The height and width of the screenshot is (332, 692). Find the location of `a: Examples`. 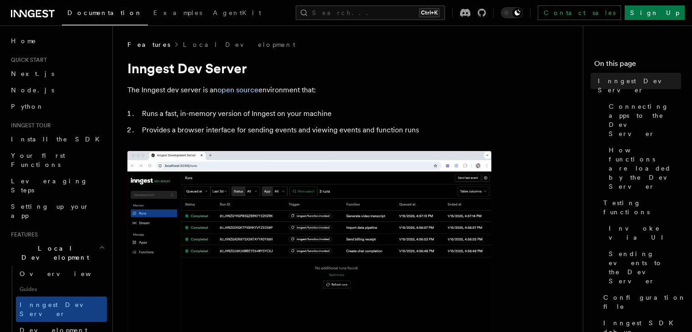

a: Examples is located at coordinates (177, 14).